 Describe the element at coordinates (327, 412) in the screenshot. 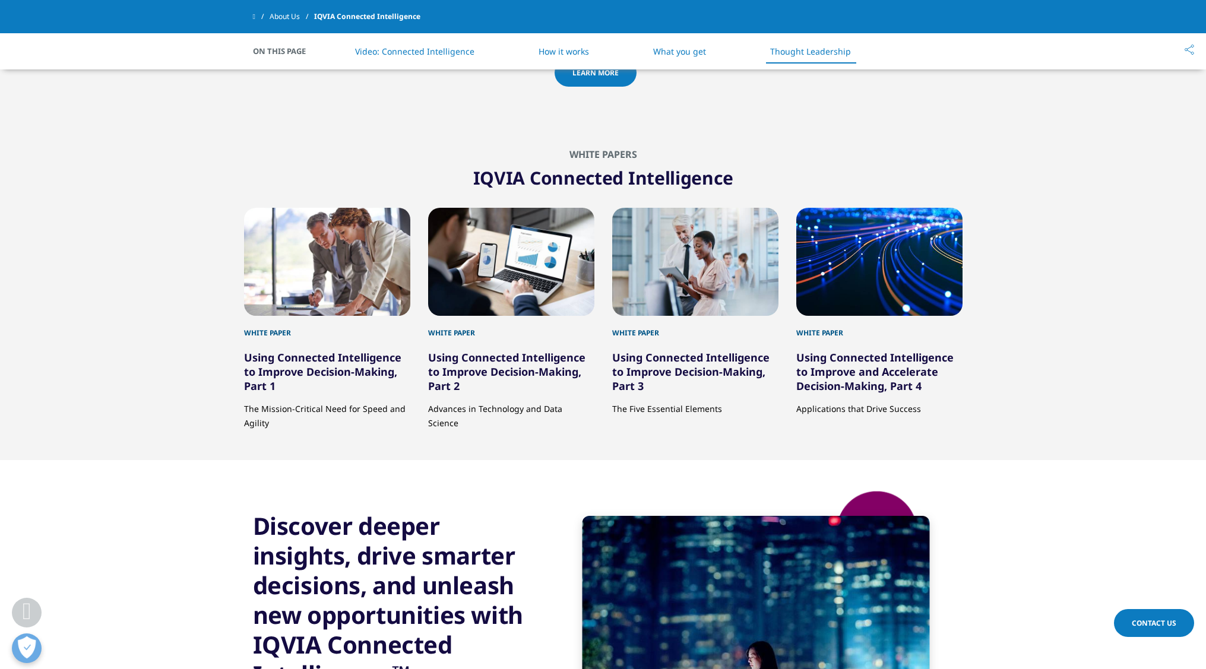

I see `p: The Mission-Critical Need for Speed and Agility` at that location.